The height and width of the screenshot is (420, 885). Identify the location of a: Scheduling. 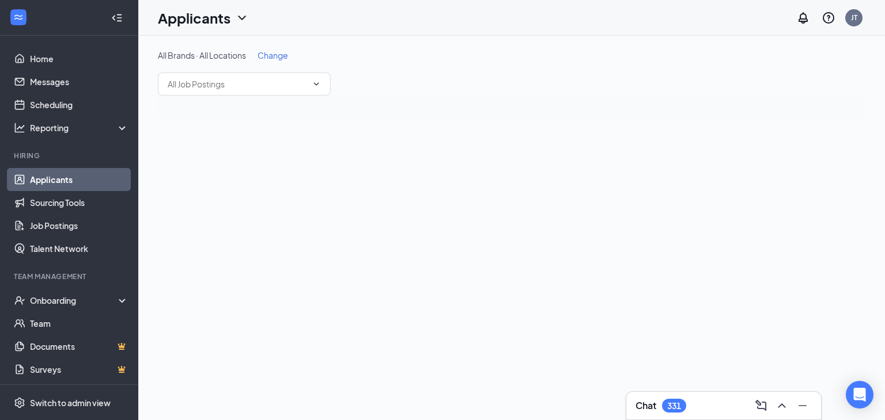
(79, 105).